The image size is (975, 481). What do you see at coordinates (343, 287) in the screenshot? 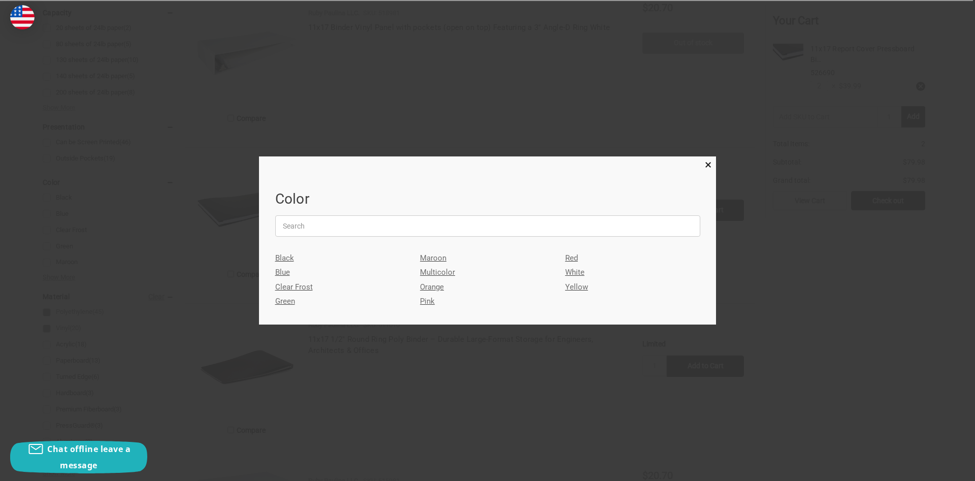
I see `a: Clear Frost` at bounding box center [343, 287].